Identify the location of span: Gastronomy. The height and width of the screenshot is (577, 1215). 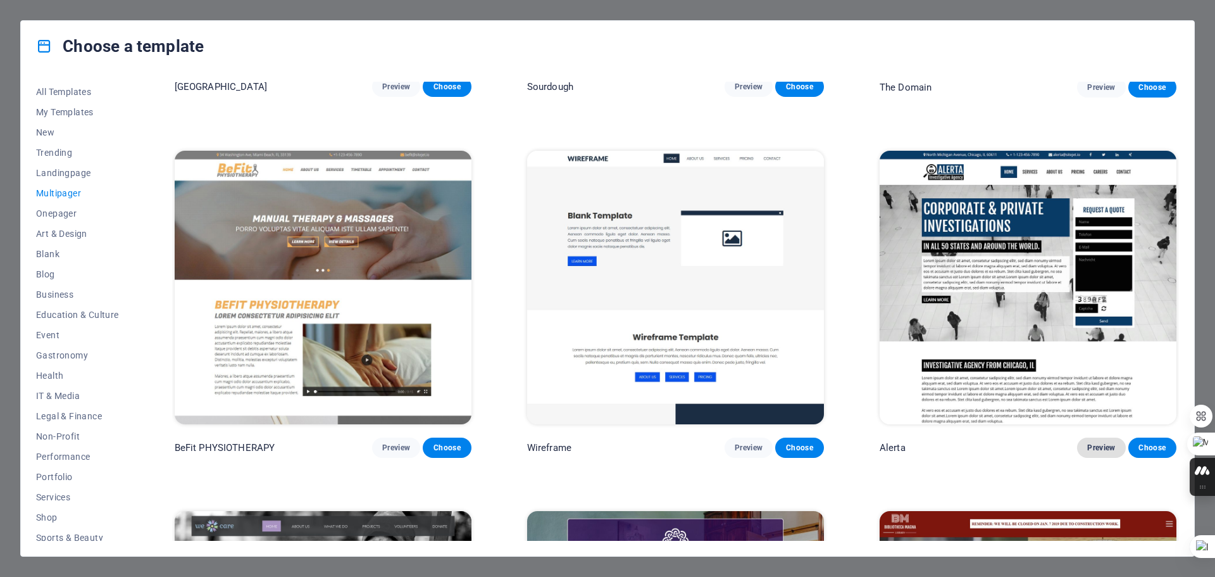
(77, 355).